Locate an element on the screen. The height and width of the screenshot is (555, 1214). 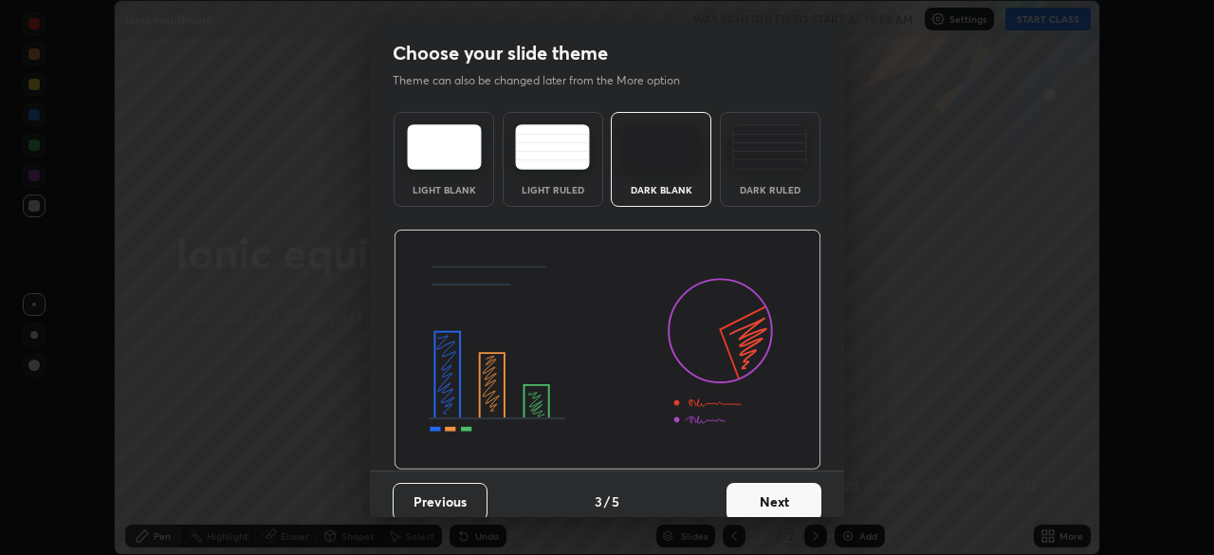
button: Previous is located at coordinates (440, 502).